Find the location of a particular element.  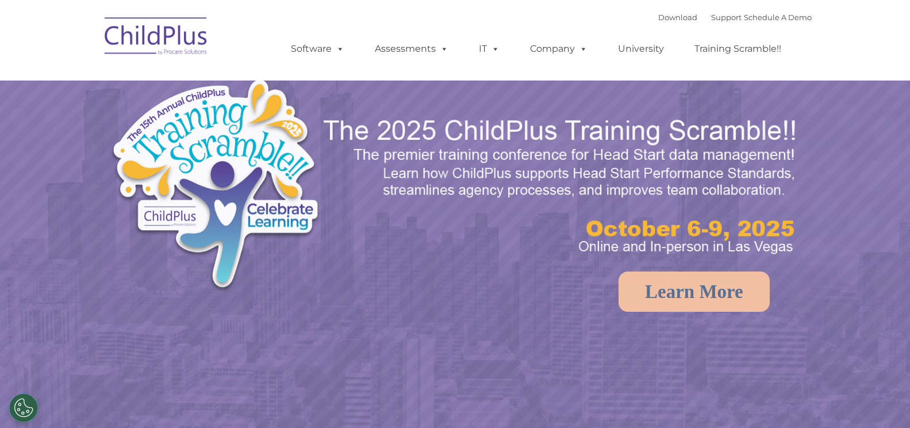

a: Support is located at coordinates (726, 17).